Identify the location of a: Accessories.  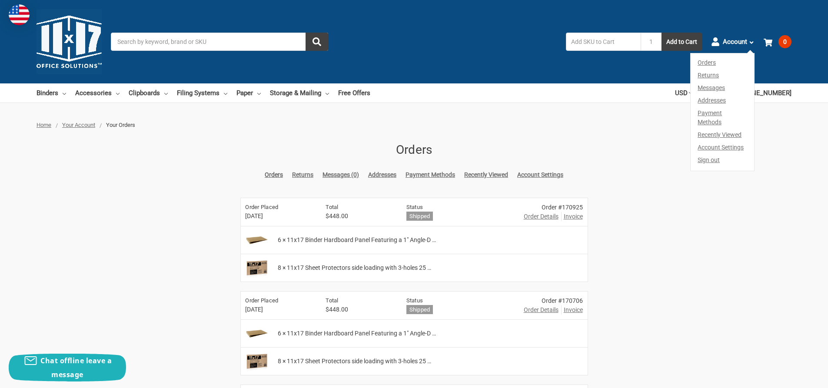
(97, 93).